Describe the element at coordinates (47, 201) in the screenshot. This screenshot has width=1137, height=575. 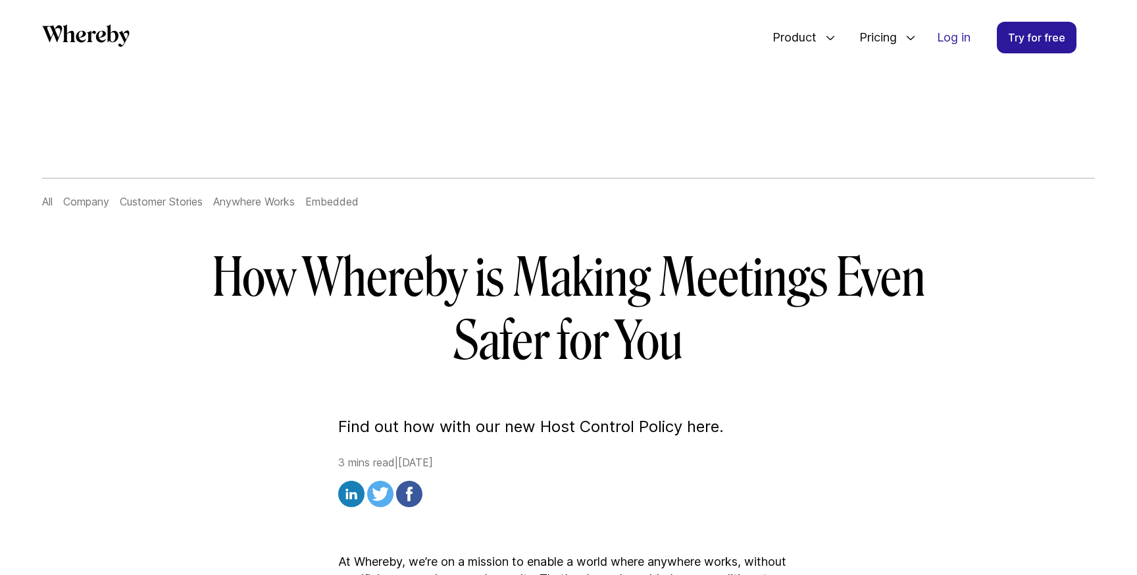
I see `a: All` at that location.